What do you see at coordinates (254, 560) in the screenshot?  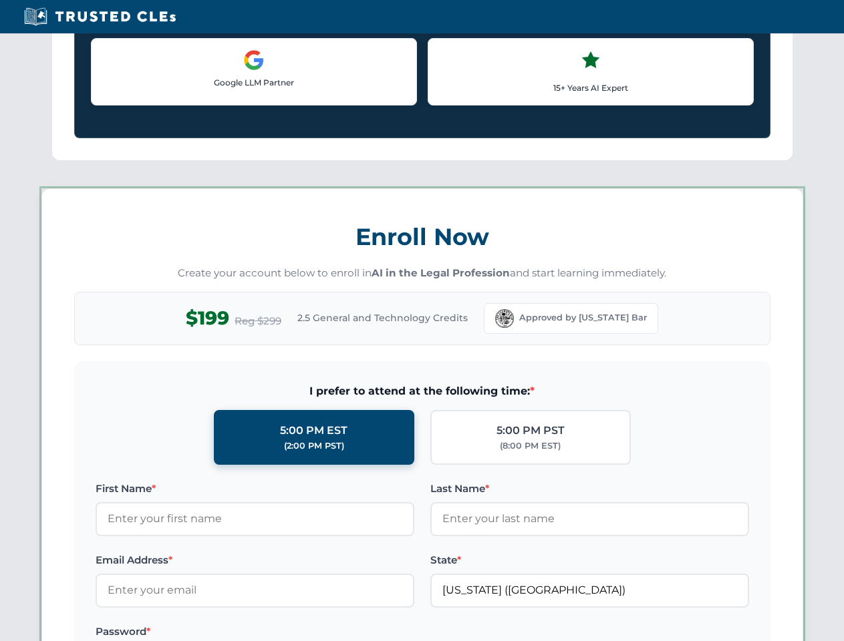 I see `label: Email Address` at bounding box center [254, 560].